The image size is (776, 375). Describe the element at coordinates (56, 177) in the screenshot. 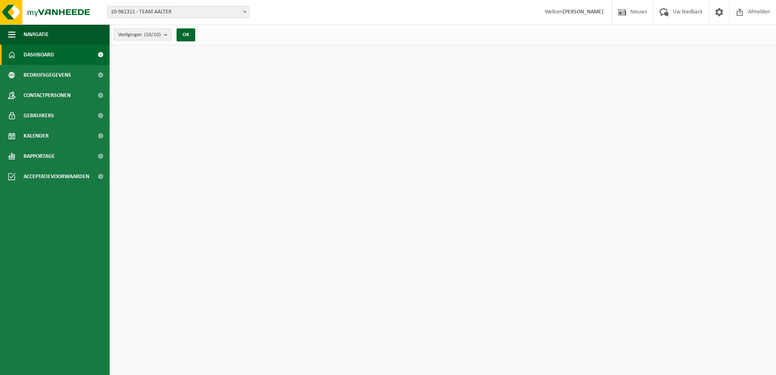

I see `span: Acceptatievoorwaarden` at that location.